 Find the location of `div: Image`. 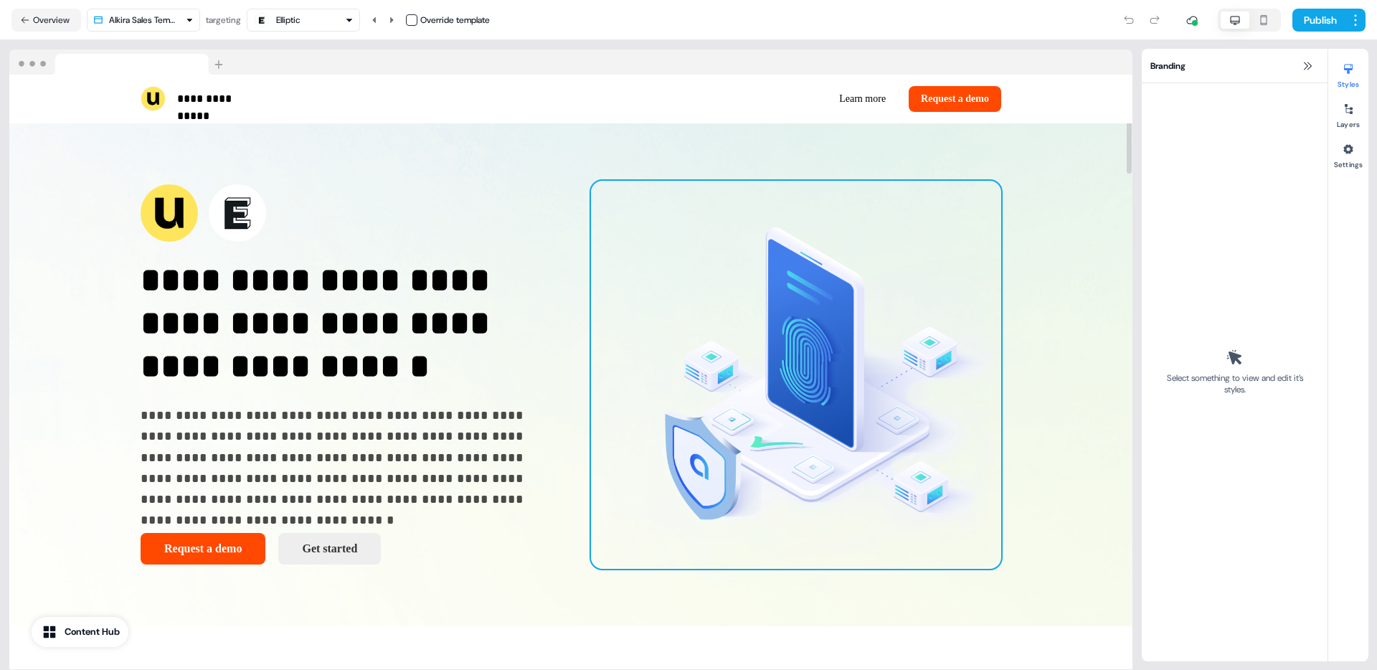

div: Image is located at coordinates (796, 374).